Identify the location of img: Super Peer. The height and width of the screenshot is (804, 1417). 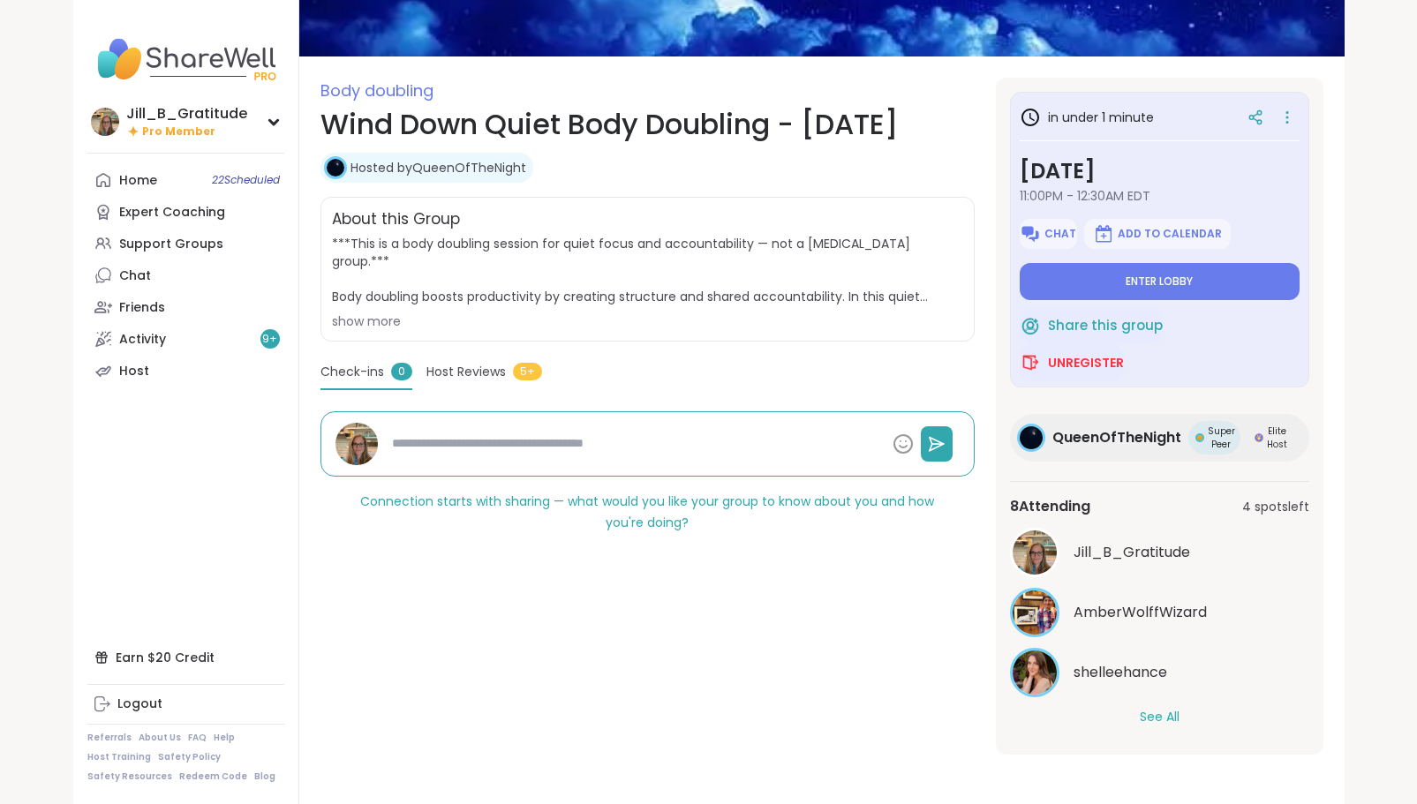
(1200, 438).